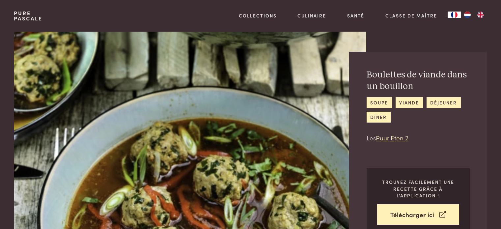 The height and width of the screenshot is (229, 501). I want to click on a: dîner, so click(378, 117).